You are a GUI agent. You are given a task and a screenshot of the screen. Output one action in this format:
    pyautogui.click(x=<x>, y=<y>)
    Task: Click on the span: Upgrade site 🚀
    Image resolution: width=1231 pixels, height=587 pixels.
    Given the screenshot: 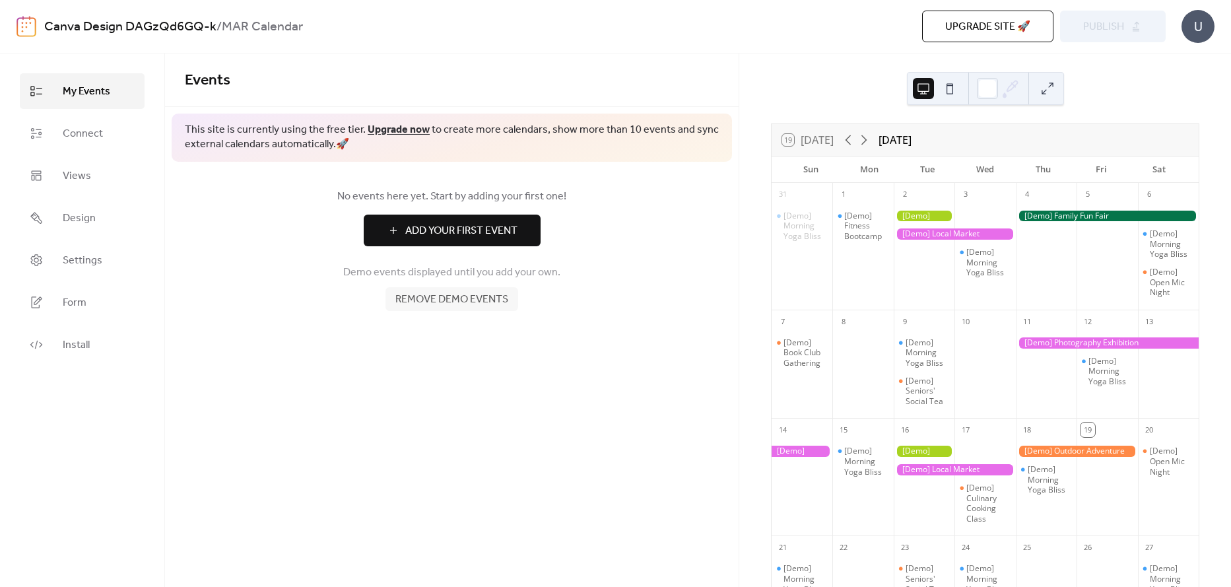 What is the action you would take?
    pyautogui.click(x=987, y=27)
    